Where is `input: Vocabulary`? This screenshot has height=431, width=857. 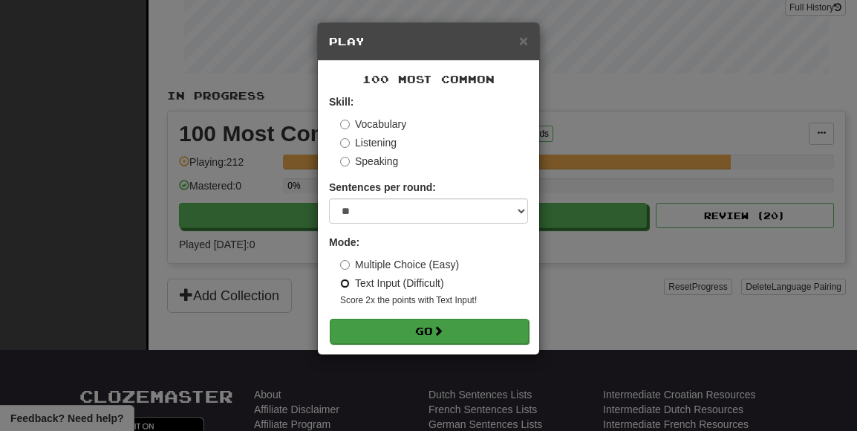
input: Vocabulary is located at coordinates (344, 124).